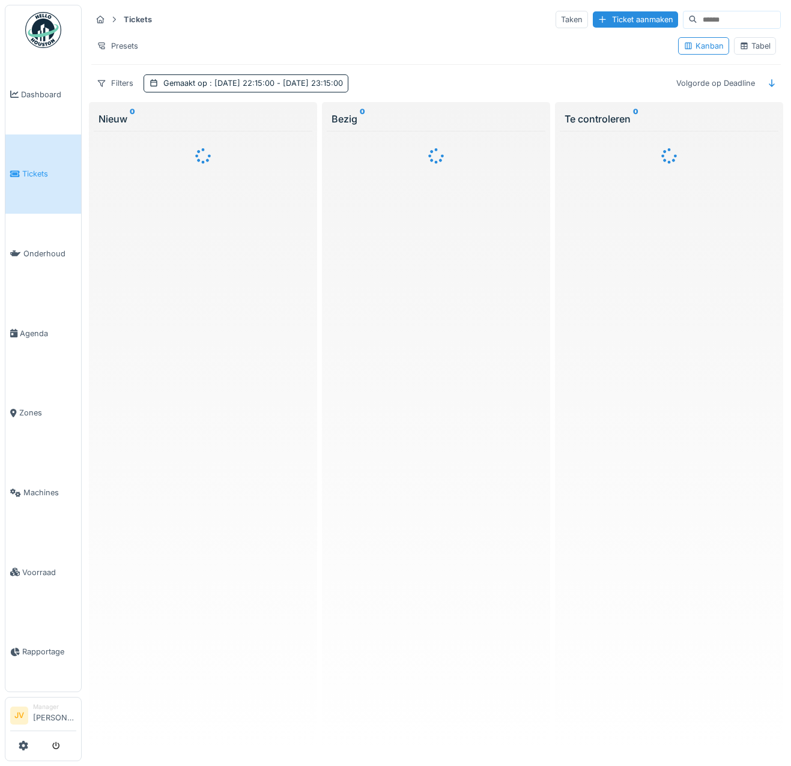 The image size is (791, 766). What do you see at coordinates (253, 83) in the screenshot?
I see `div: Gemaakt op` at bounding box center [253, 83].